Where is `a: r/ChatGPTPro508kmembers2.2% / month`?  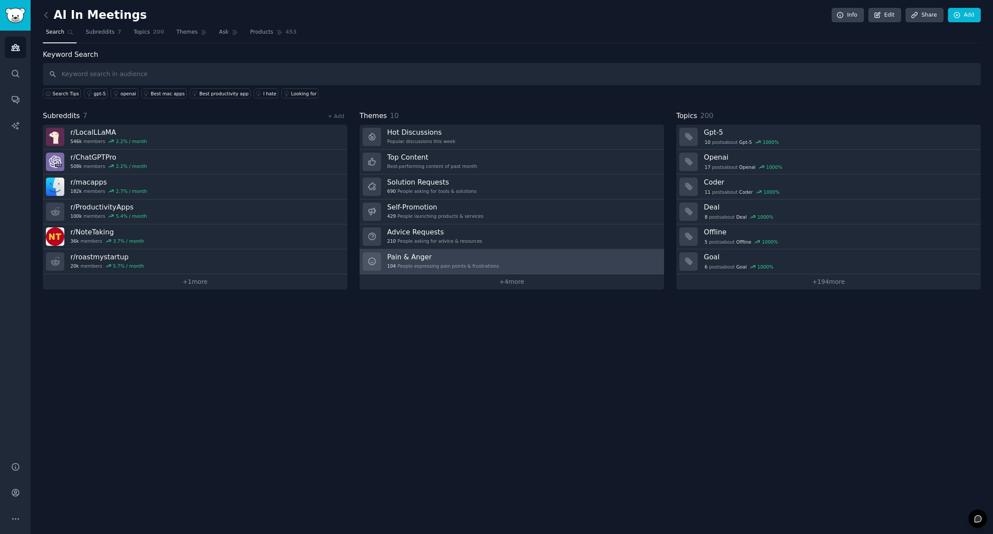
a: r/ChatGPTPro508kmembers2.2% / month is located at coordinates (195, 162).